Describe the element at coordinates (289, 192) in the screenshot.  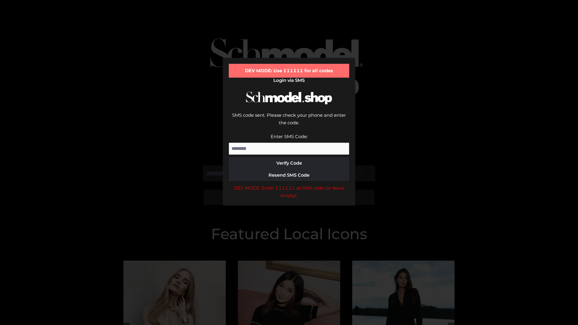
I see `div: DEV MODE: Enter 111111 as SMS code (or leave empty).` at that location.